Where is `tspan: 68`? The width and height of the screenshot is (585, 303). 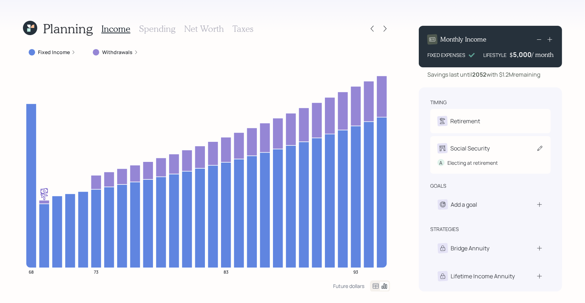 tspan: 68 is located at coordinates (31, 272).